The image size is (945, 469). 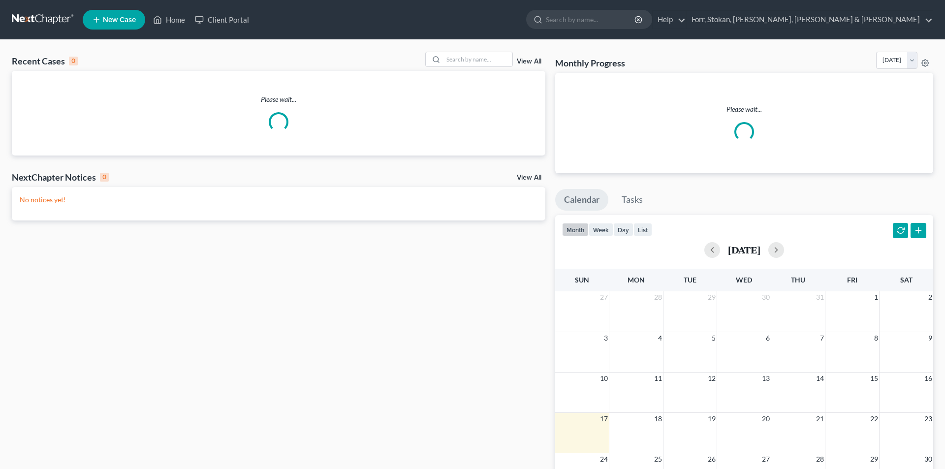 What do you see at coordinates (279, 200) in the screenshot?
I see `p: No notices yet!` at bounding box center [279, 200].